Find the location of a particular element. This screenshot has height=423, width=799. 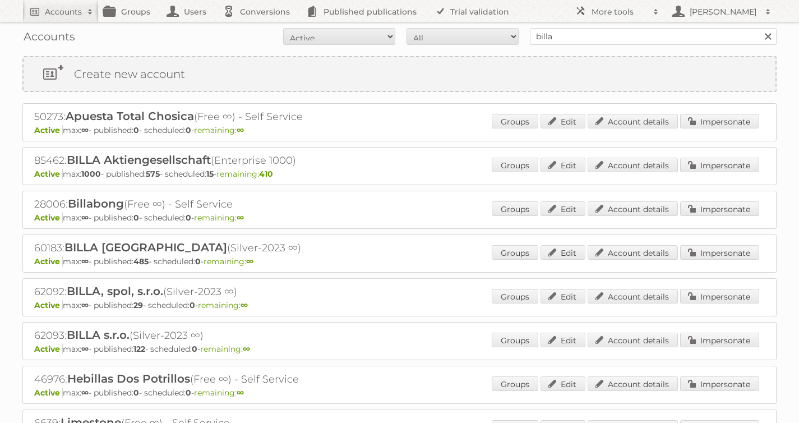

span: BILLA s.r.o. is located at coordinates (98, 335).